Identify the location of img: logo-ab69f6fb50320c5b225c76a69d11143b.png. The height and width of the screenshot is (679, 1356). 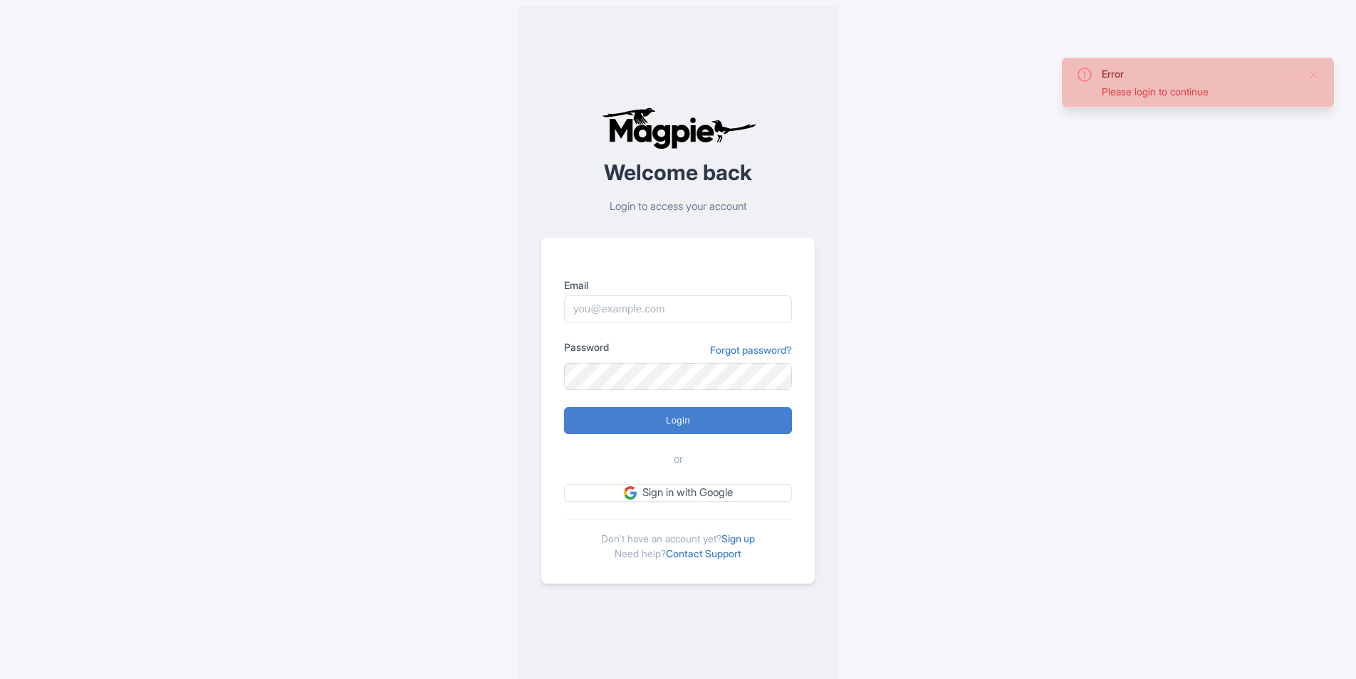
(678, 128).